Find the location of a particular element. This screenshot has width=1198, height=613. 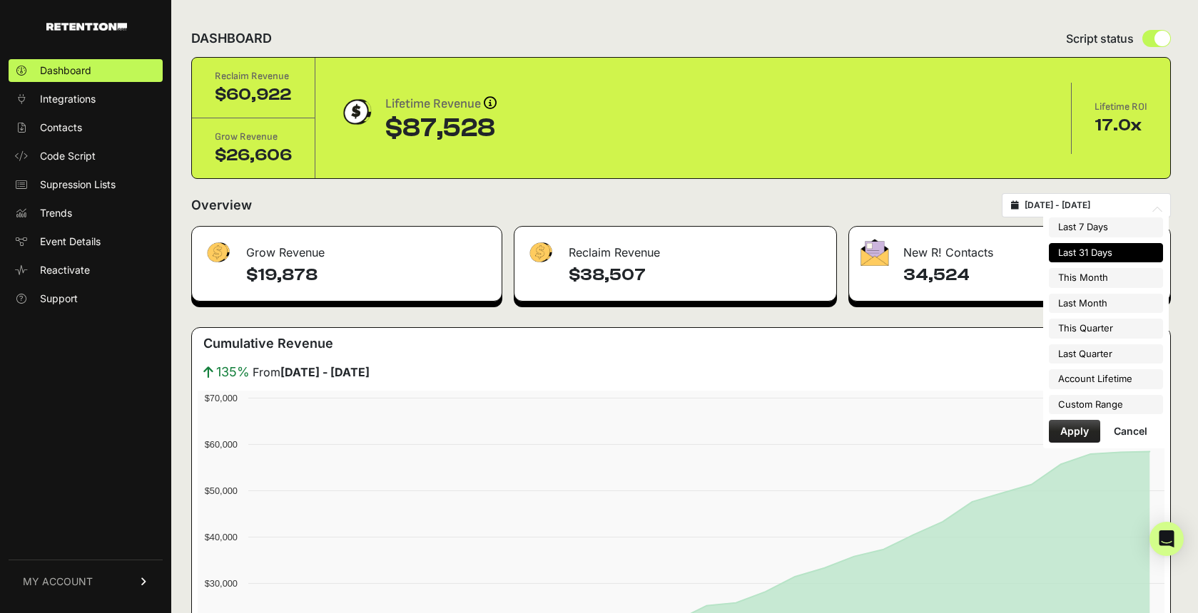

span: 135% is located at coordinates (233, 372).